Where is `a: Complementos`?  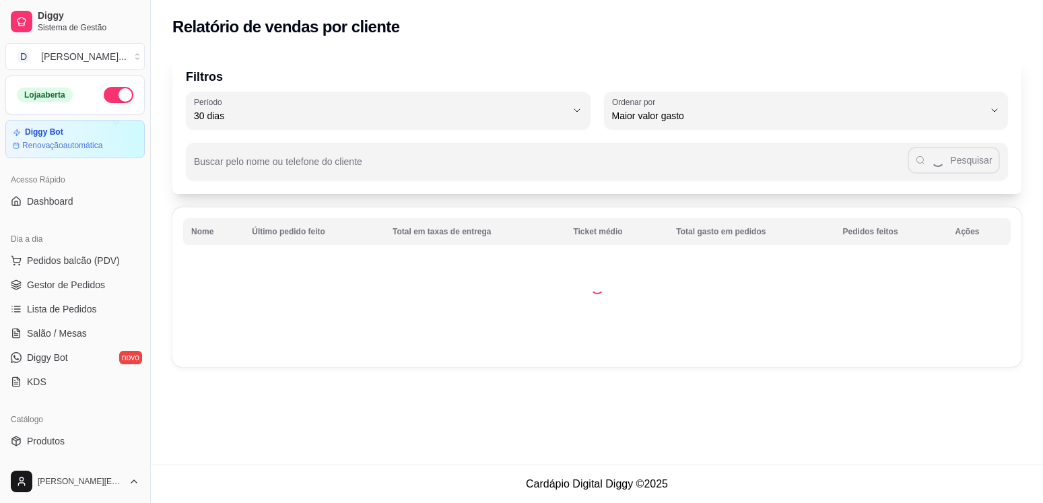
a: Complementos is located at coordinates (75, 465).